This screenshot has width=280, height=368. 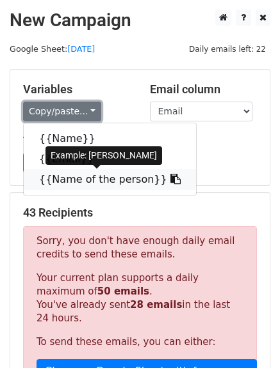 What do you see at coordinates (139, 213) in the screenshot?
I see `h5: 43 Recipients` at bounding box center [139, 213].